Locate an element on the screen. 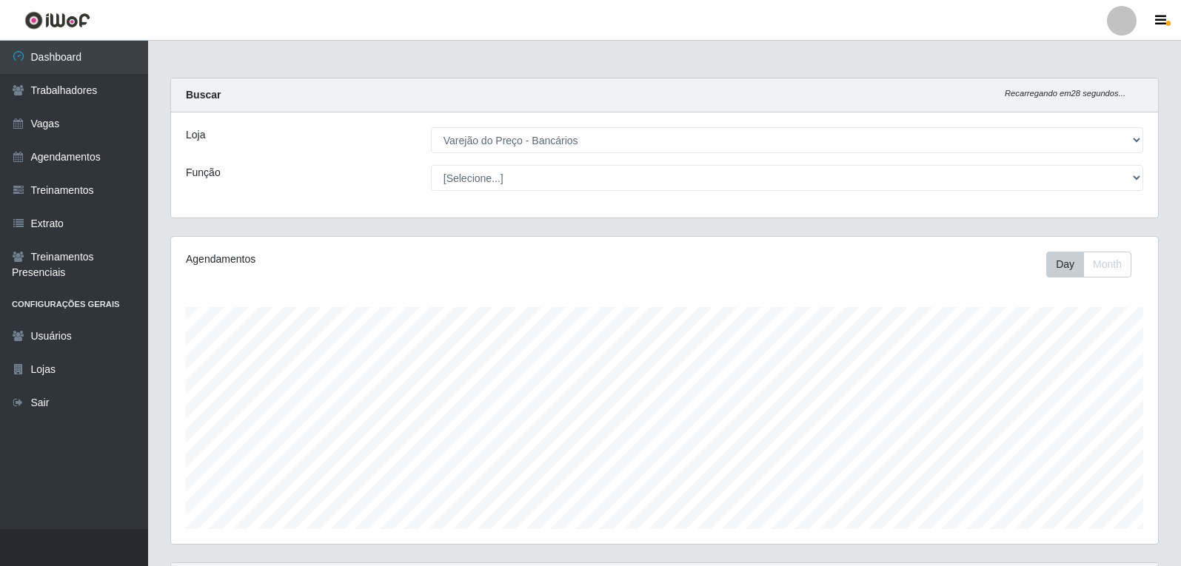  label: Função is located at coordinates (203, 172).